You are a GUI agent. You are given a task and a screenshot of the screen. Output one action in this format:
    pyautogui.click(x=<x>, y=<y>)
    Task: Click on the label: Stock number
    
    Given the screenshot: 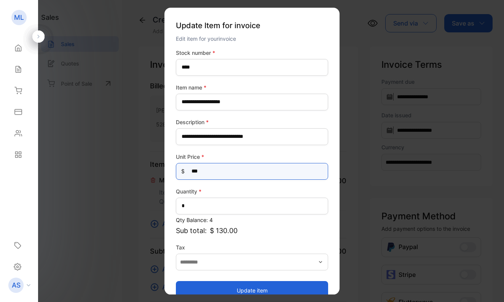 What is the action you would take?
    pyautogui.click(x=252, y=53)
    